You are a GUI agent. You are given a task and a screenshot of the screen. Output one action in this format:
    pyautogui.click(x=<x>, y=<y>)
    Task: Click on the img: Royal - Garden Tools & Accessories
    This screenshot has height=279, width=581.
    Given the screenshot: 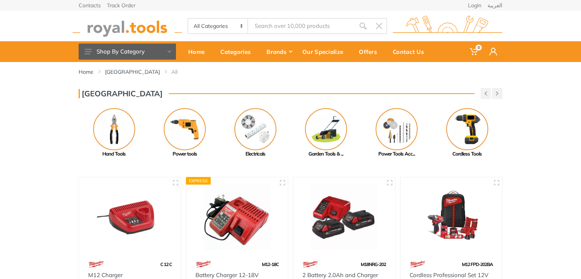 What is the action you would take?
    pyautogui.click(x=326, y=129)
    